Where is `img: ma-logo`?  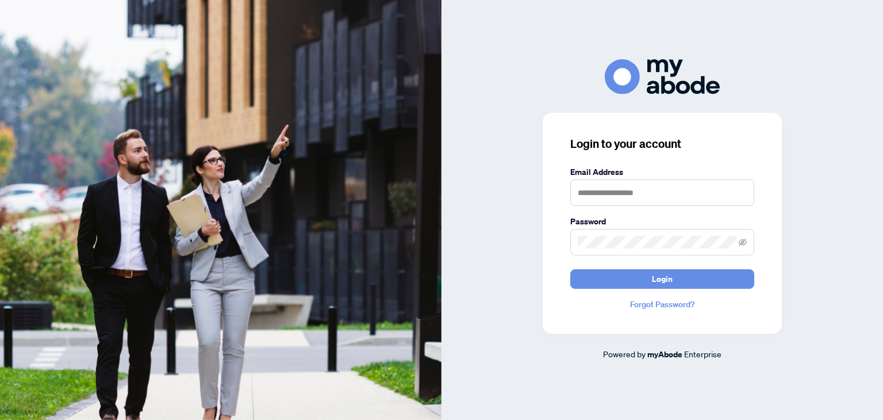
img: ma-logo is located at coordinates (662, 76).